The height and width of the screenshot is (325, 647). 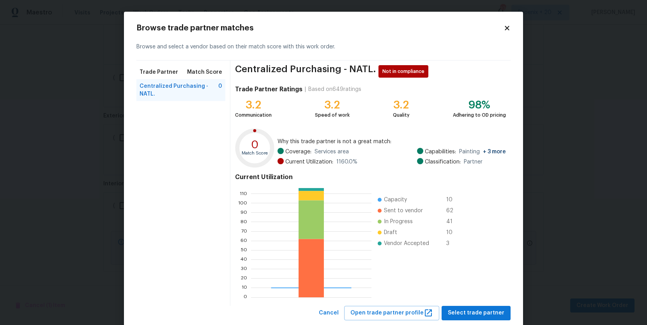 I want to click on span: Sent to vendor, so click(x=403, y=211).